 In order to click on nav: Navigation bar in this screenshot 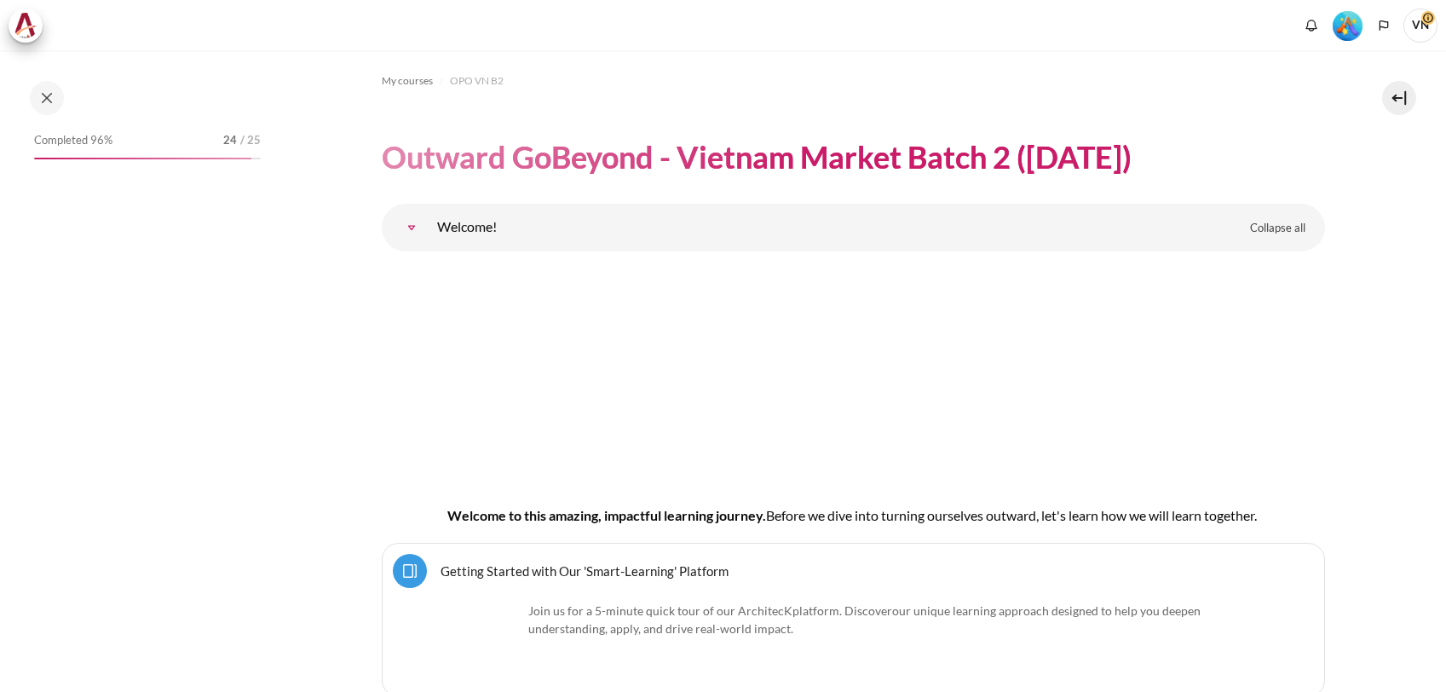, I will do `click(853, 81)`.